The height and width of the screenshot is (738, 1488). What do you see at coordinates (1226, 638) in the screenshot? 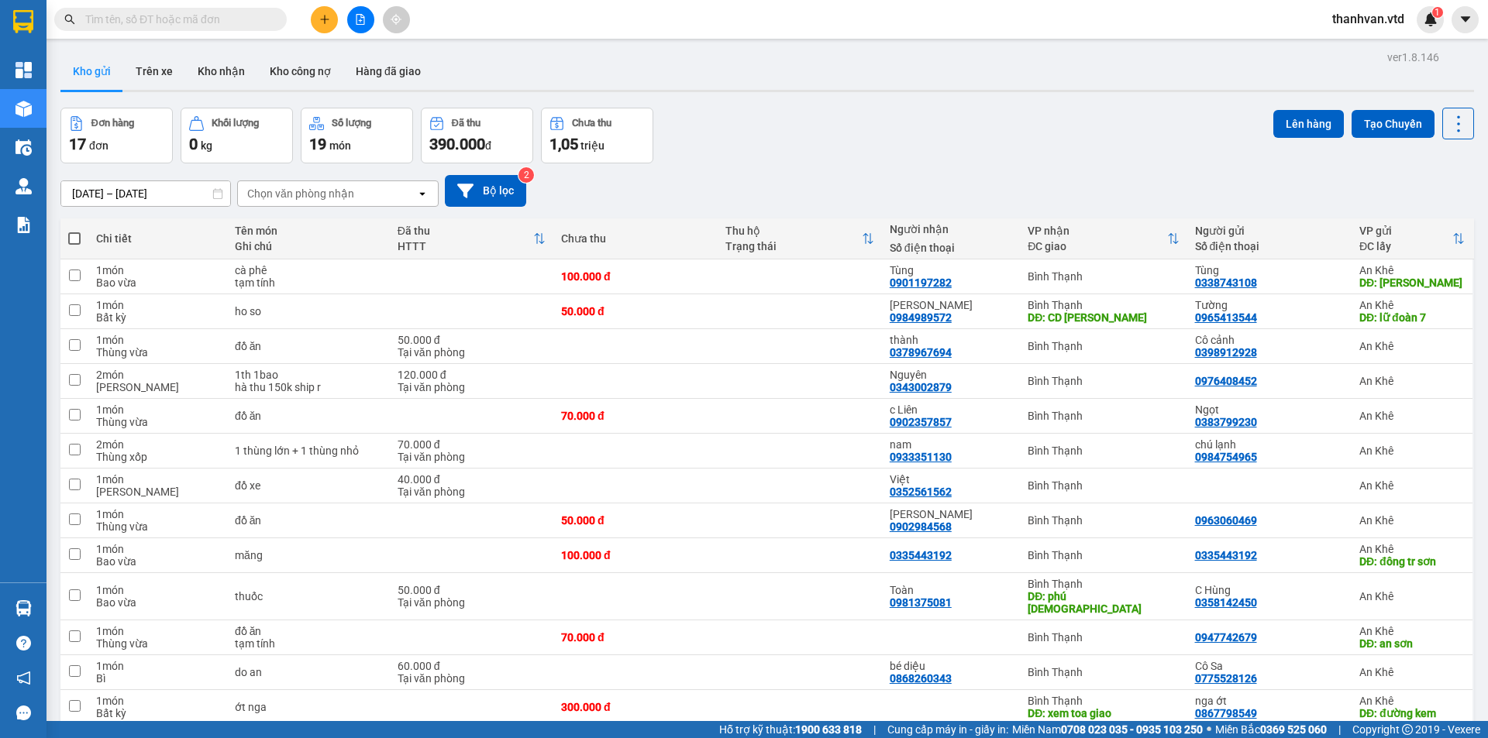
I see `div: 0947742679` at bounding box center [1226, 638].